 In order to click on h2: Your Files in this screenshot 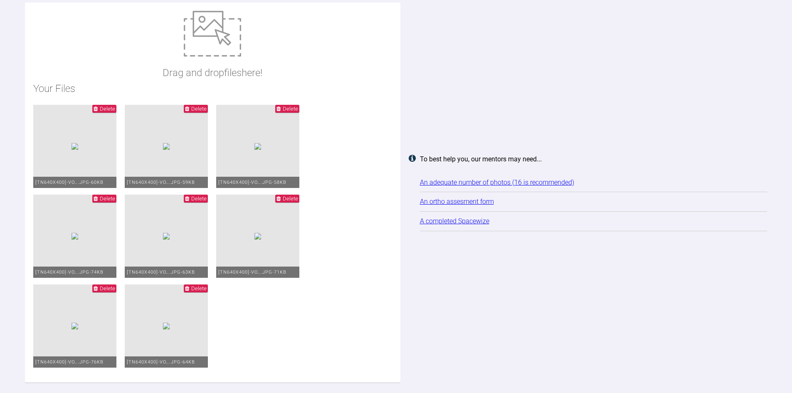, I will do `click(213, 89)`.